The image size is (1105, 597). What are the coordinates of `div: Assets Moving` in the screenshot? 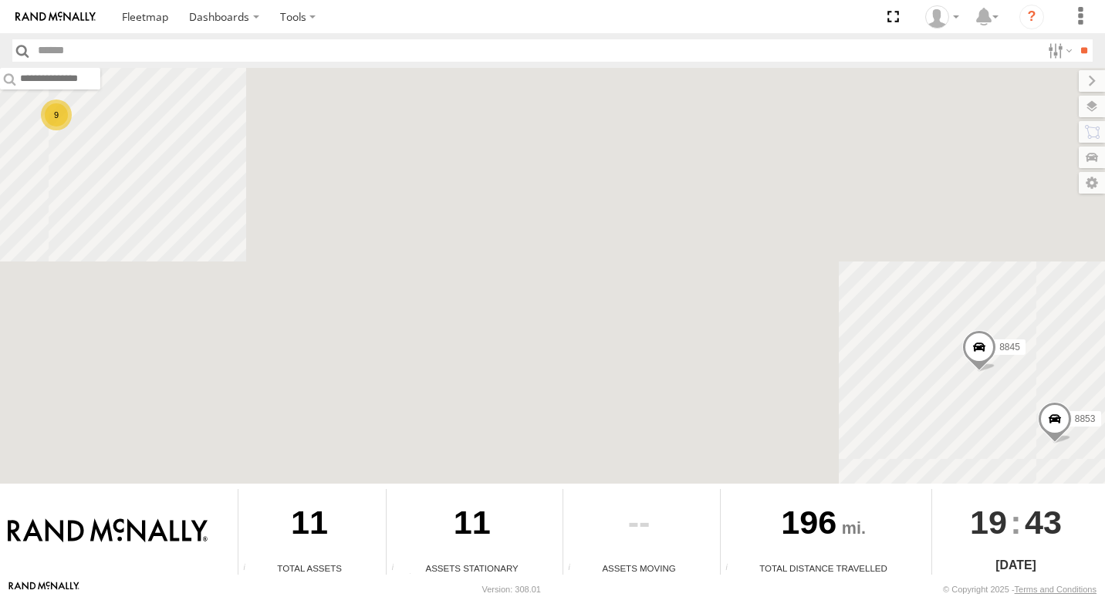 It's located at (639, 568).